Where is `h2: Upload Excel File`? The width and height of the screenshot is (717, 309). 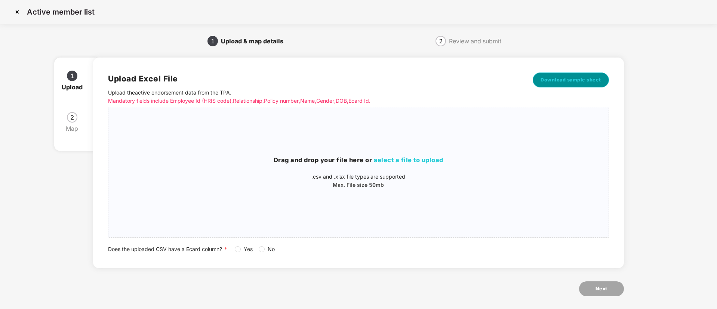 h2: Upload Excel File is located at coordinates (306, 78).